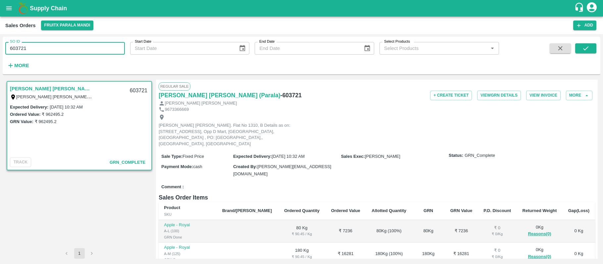  What do you see at coordinates (461, 211) in the screenshot?
I see `b: GRN Value` at bounding box center [461, 211].